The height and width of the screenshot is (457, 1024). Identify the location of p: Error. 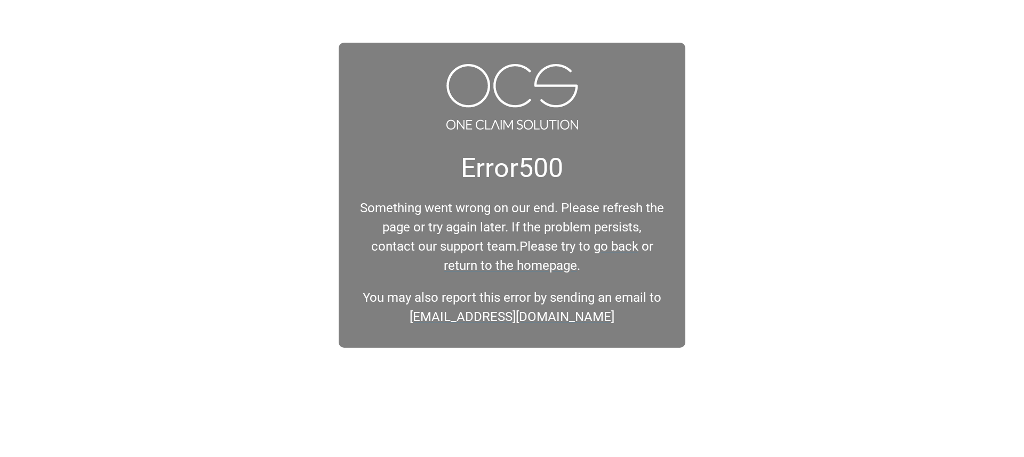
(512, 168).